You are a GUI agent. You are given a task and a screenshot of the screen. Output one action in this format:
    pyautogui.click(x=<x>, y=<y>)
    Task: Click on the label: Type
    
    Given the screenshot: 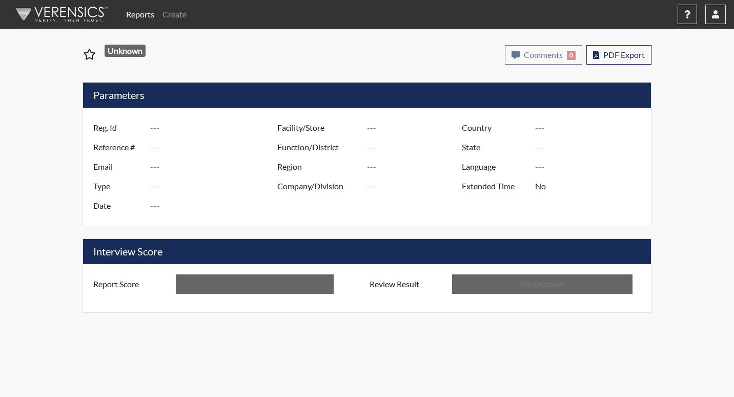 What is the action you would take?
    pyautogui.click(x=118, y=186)
    